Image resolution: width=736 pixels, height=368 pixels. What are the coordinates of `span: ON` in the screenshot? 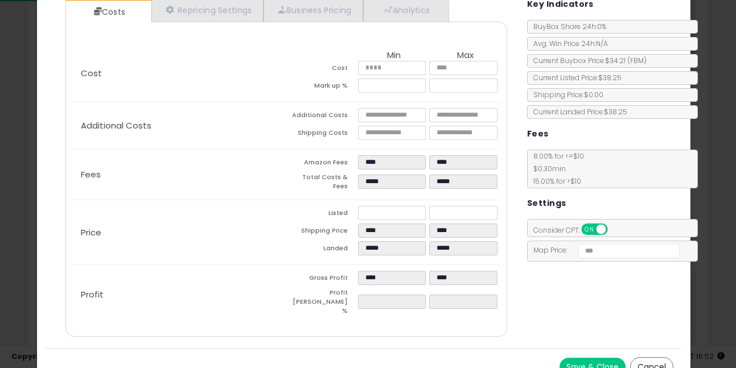 It's located at (589, 229).